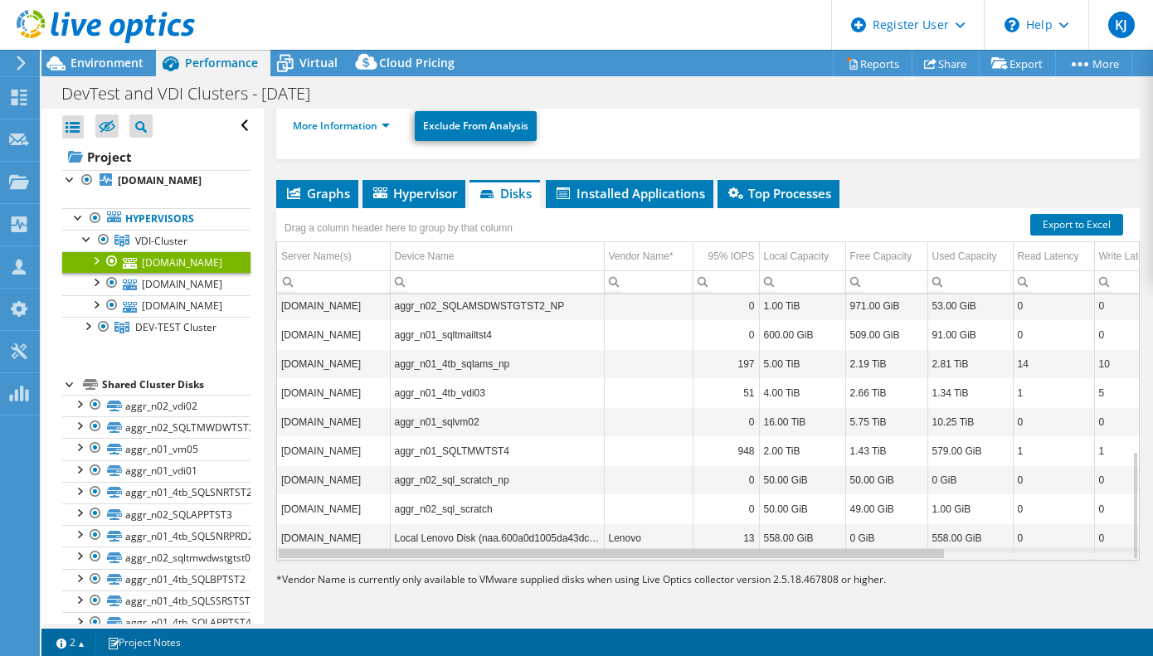 Image resolution: width=1153 pixels, height=656 pixels. What do you see at coordinates (1053, 281) in the screenshot?
I see `td: Column Read Latency, Filter cell` at bounding box center [1053, 281].